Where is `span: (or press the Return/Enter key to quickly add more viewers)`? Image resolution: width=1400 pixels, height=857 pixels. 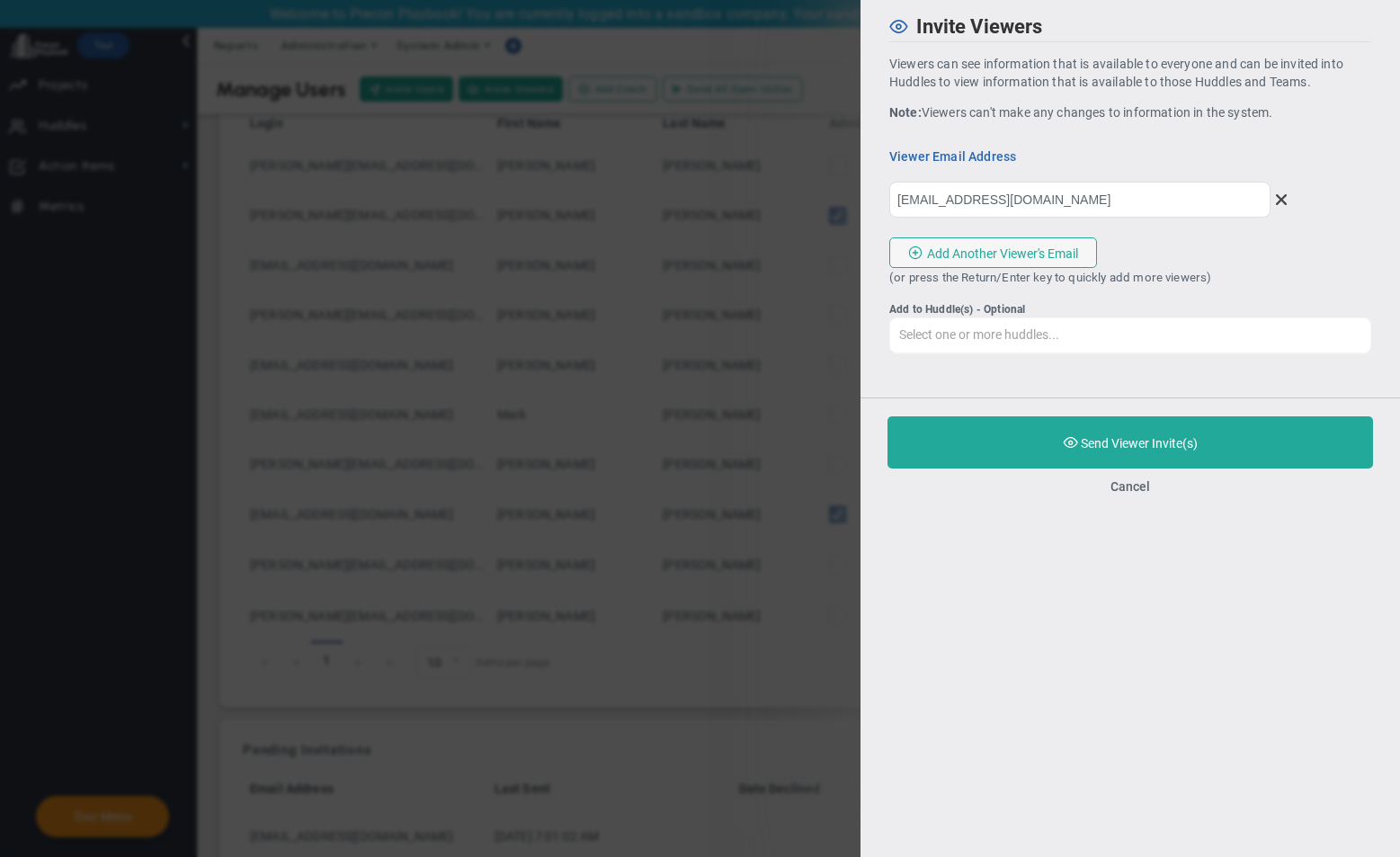 span: (or press the Return/Enter key to quickly add more viewers) is located at coordinates (1050, 277).